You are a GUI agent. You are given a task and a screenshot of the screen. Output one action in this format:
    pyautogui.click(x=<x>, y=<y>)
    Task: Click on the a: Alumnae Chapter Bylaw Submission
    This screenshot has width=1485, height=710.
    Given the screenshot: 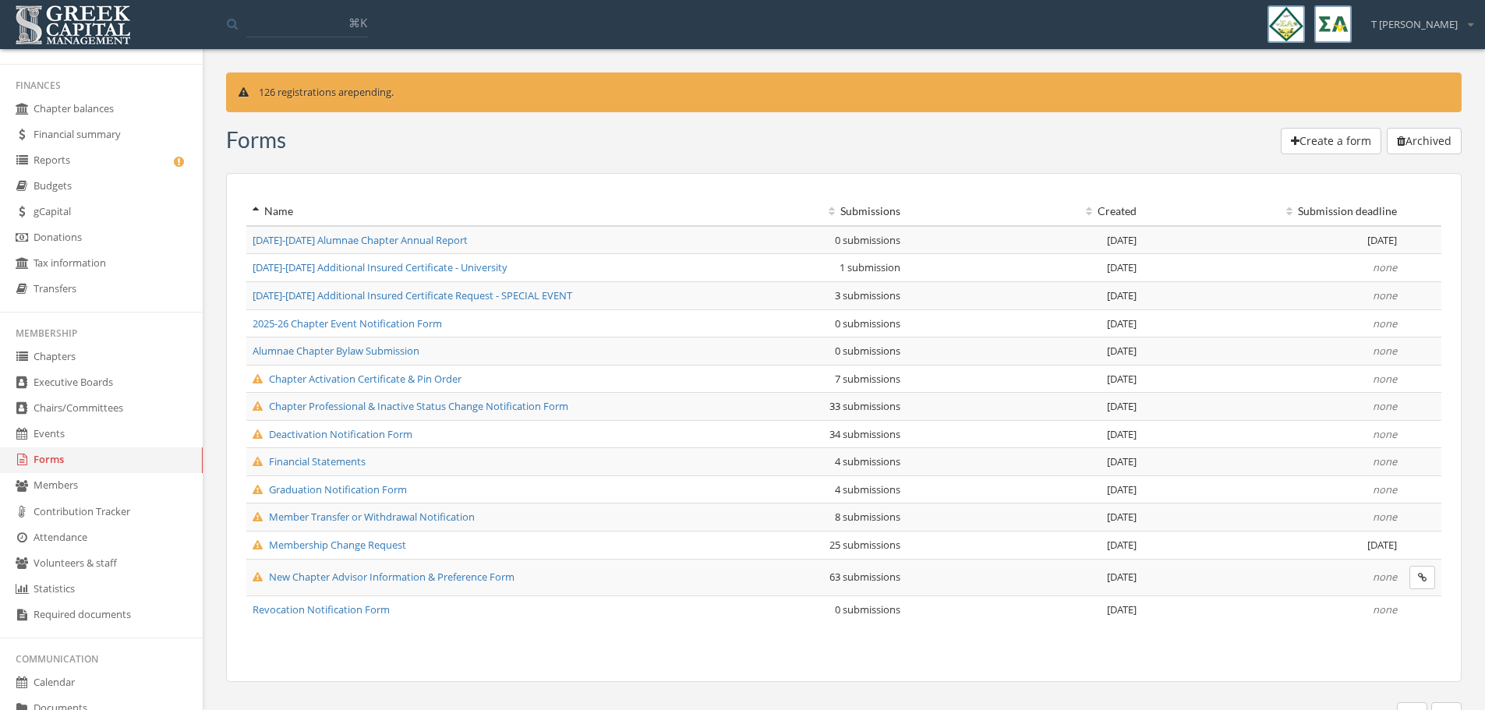 What is the action you would take?
    pyautogui.click(x=336, y=351)
    